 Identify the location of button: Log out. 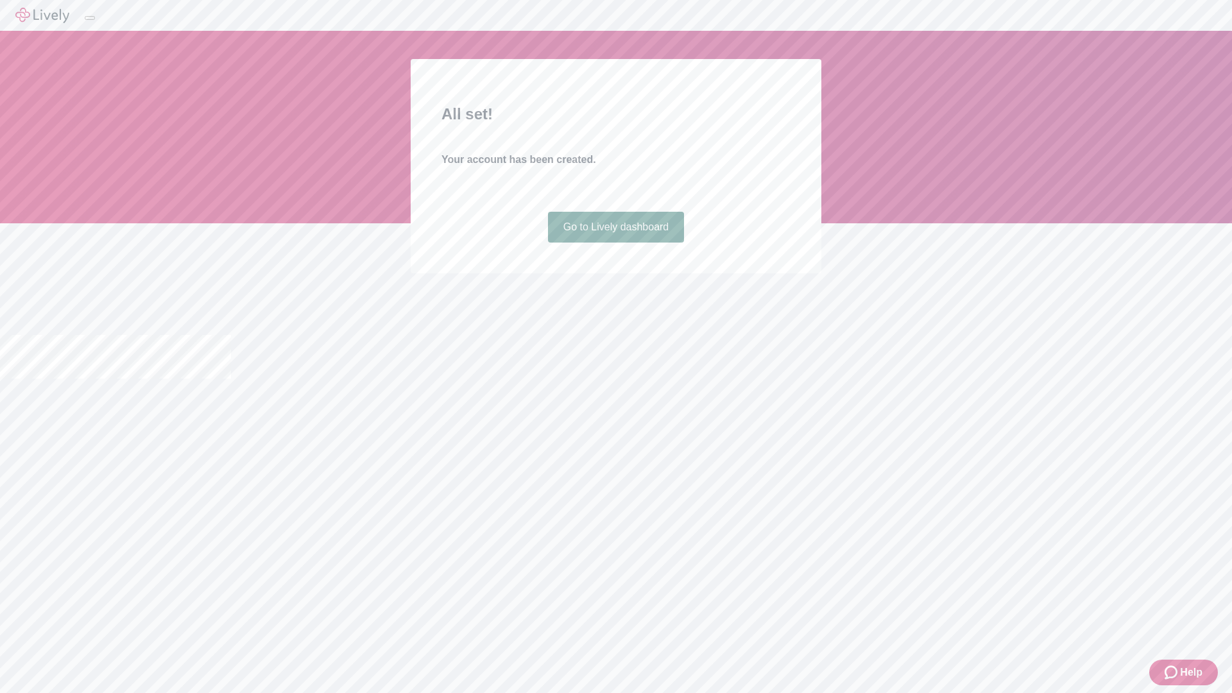
(90, 18).